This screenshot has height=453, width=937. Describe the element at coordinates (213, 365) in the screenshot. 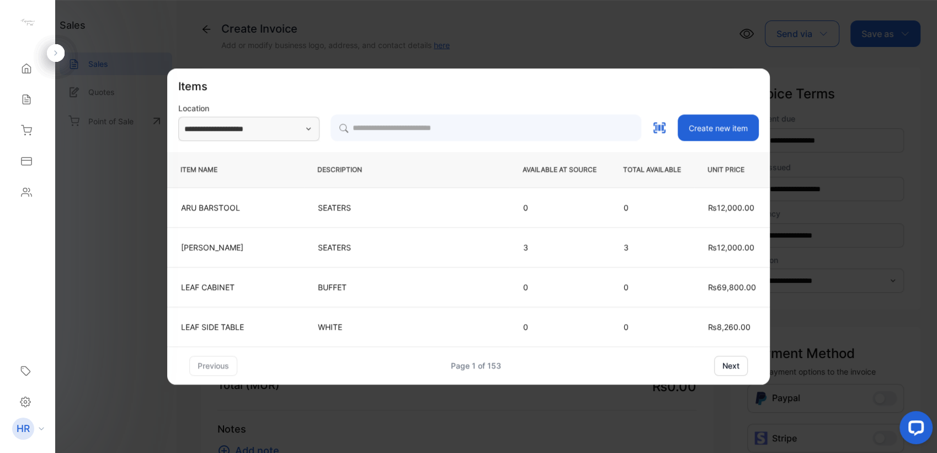

I see `button: previous` at that location.